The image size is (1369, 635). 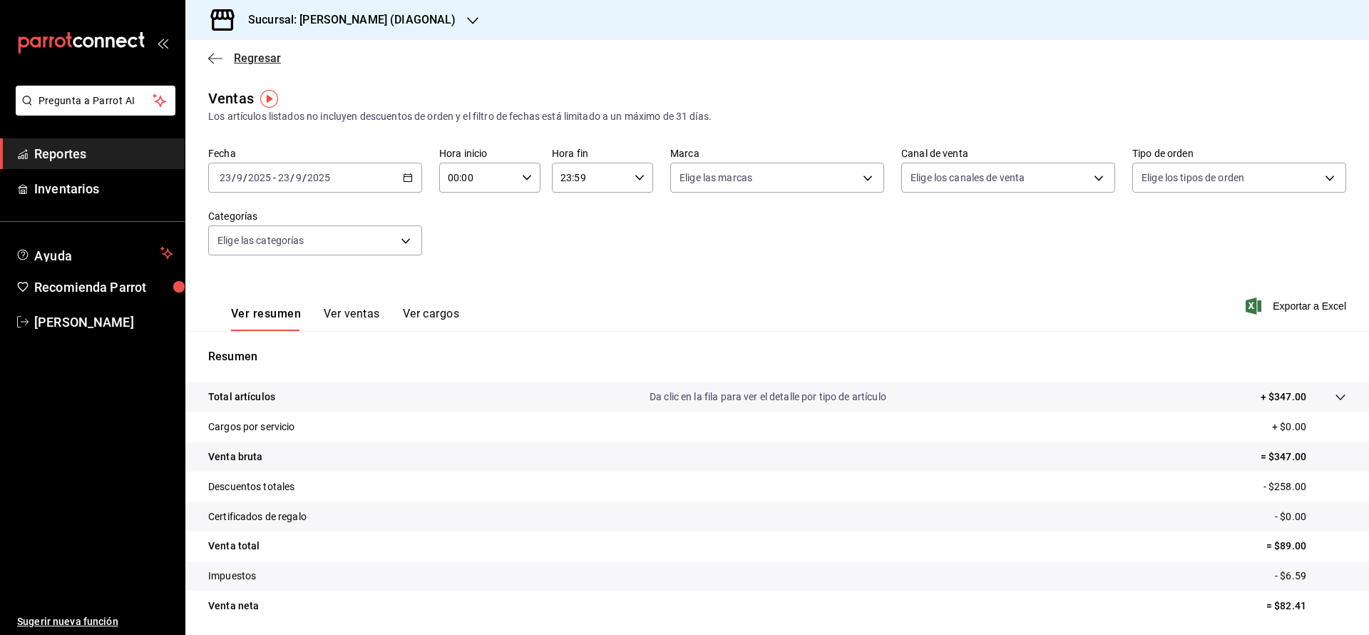 What do you see at coordinates (261, 240) in the screenshot?
I see `span: Elige las categorías` at bounding box center [261, 240].